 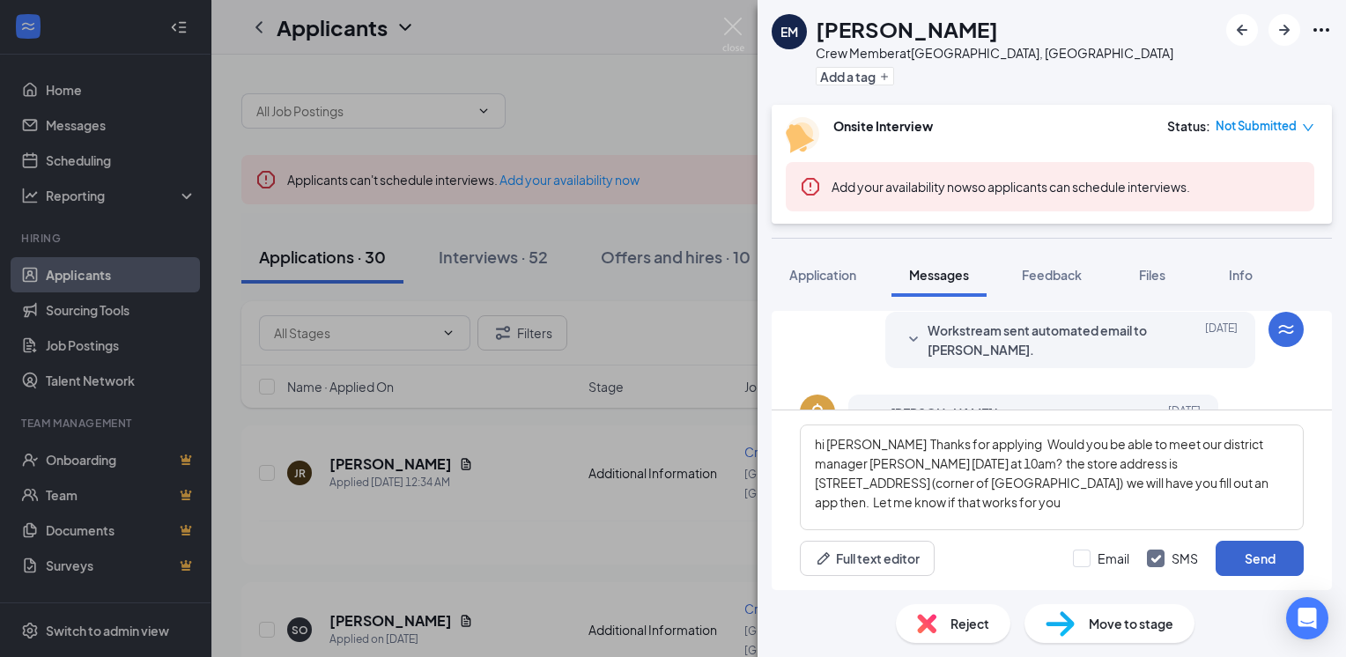 What do you see at coordinates (877, 414) in the screenshot?
I see `svg: SmallChevronUp` at bounding box center [877, 414].